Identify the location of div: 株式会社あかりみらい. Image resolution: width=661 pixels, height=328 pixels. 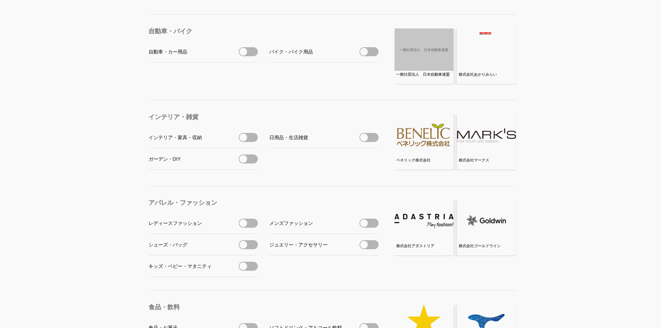
(487, 77).